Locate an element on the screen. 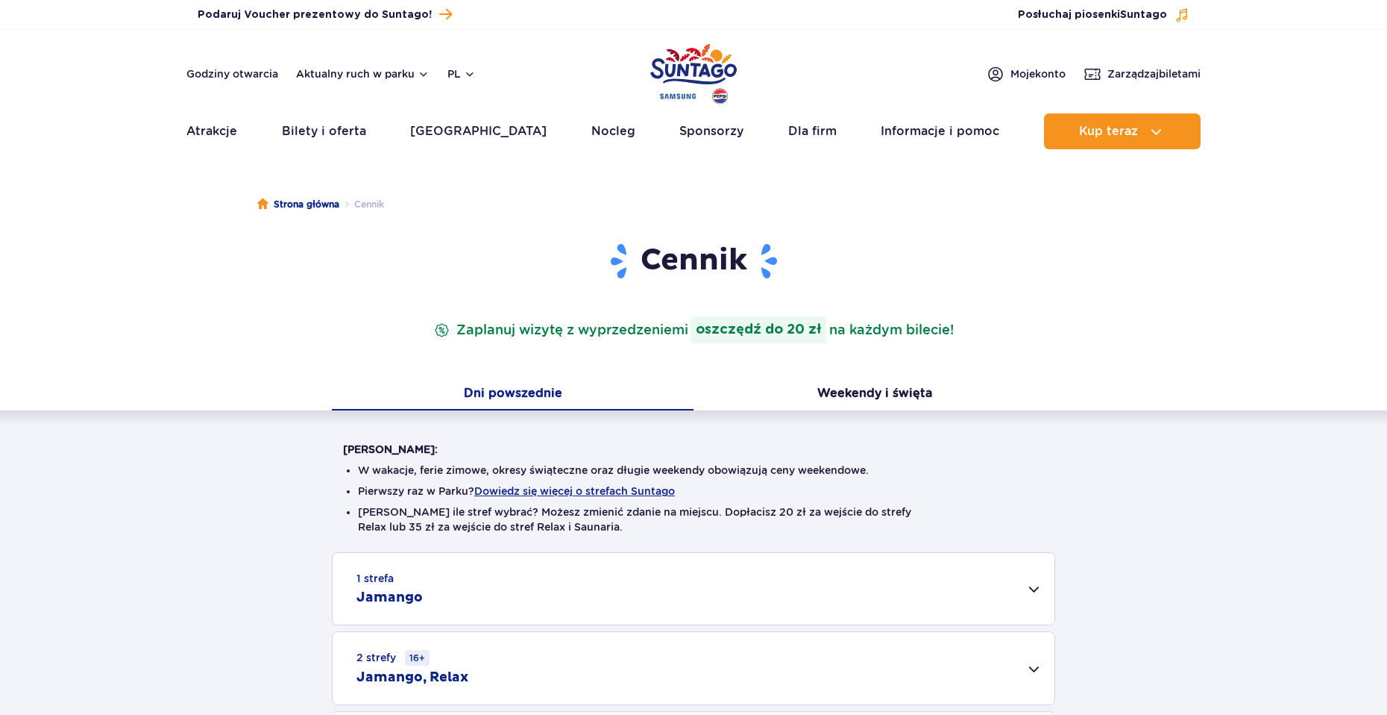  span: Podaruj Voucher prezentowy do Suntago! is located at coordinates (315, 15).